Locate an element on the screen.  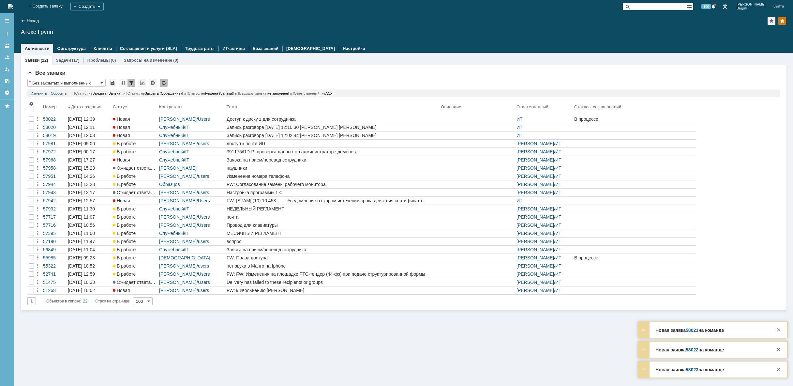
div: 57716 is located at coordinates (54, 225).